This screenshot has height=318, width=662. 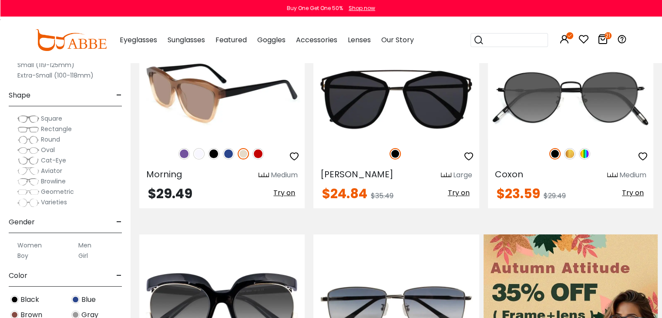 I want to click on span: Accessories, so click(x=316, y=40).